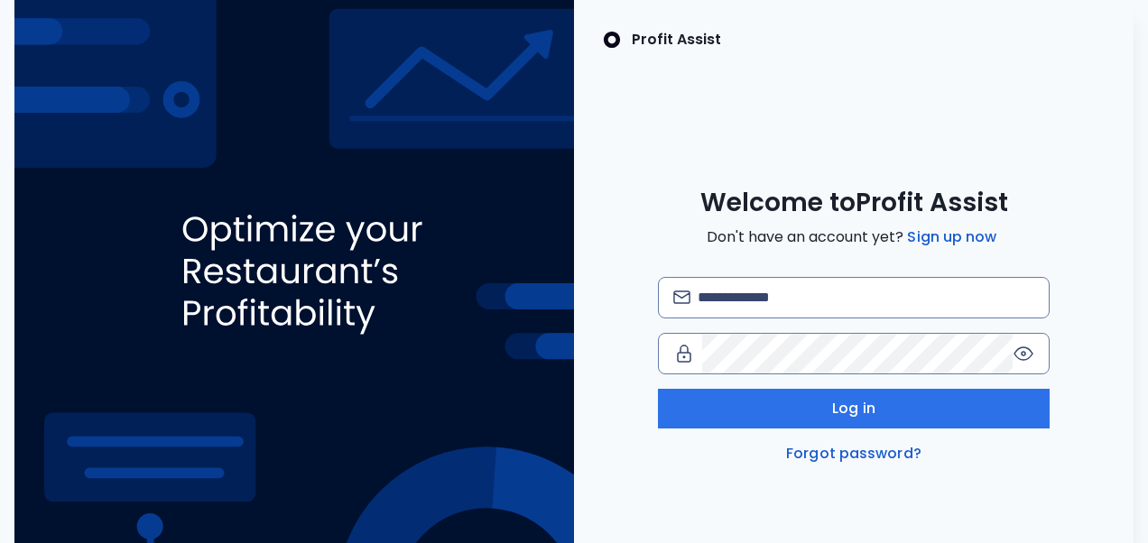 The width and height of the screenshot is (1148, 543). I want to click on span: Log in, so click(854, 409).